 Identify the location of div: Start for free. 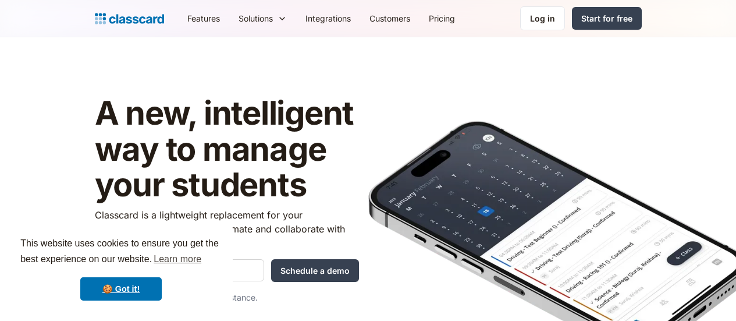
(607, 18).